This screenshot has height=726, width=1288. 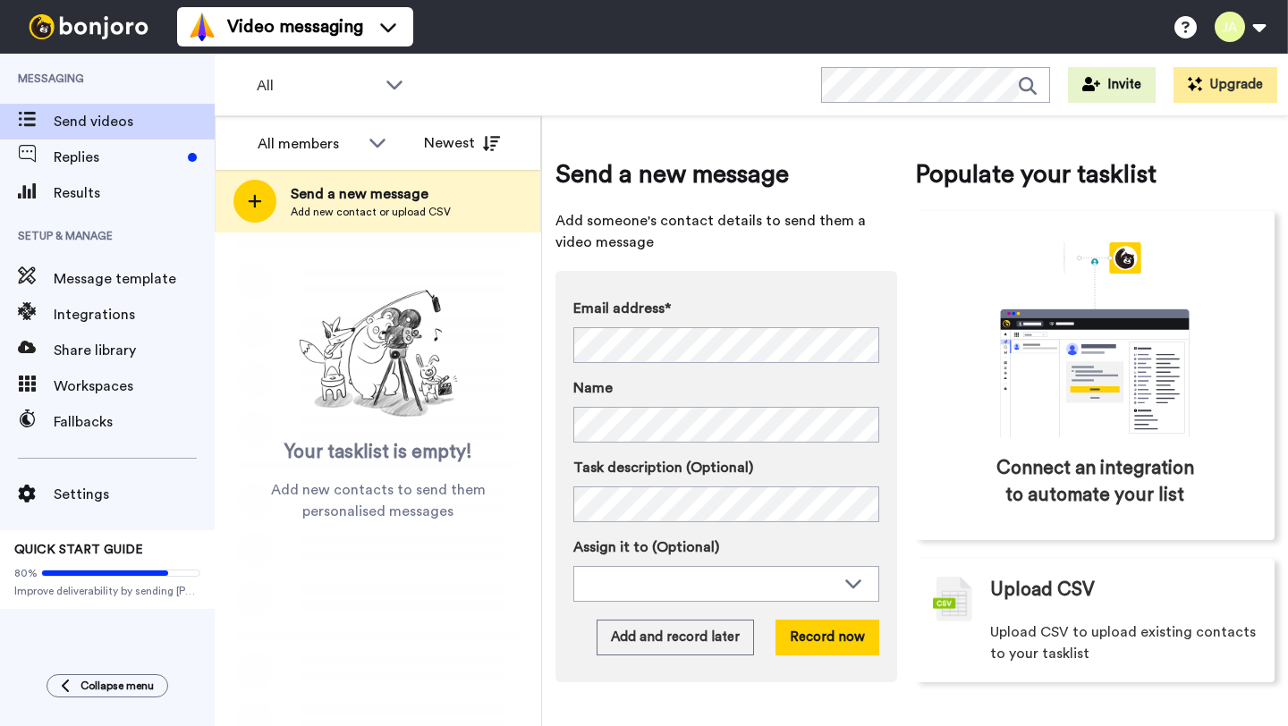 I want to click on button: Add and record later, so click(x=675, y=638).